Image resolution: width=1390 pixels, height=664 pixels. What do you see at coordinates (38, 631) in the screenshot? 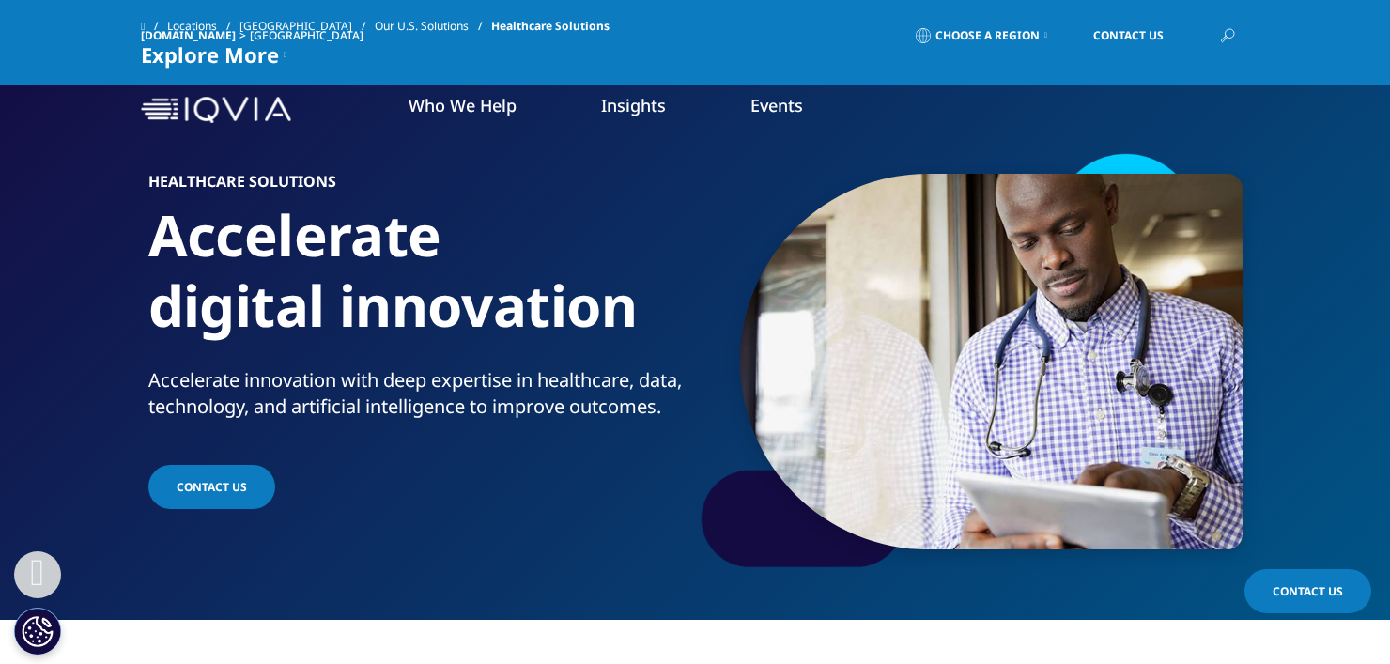
I see `button: Configuración de cookies` at bounding box center [38, 631].